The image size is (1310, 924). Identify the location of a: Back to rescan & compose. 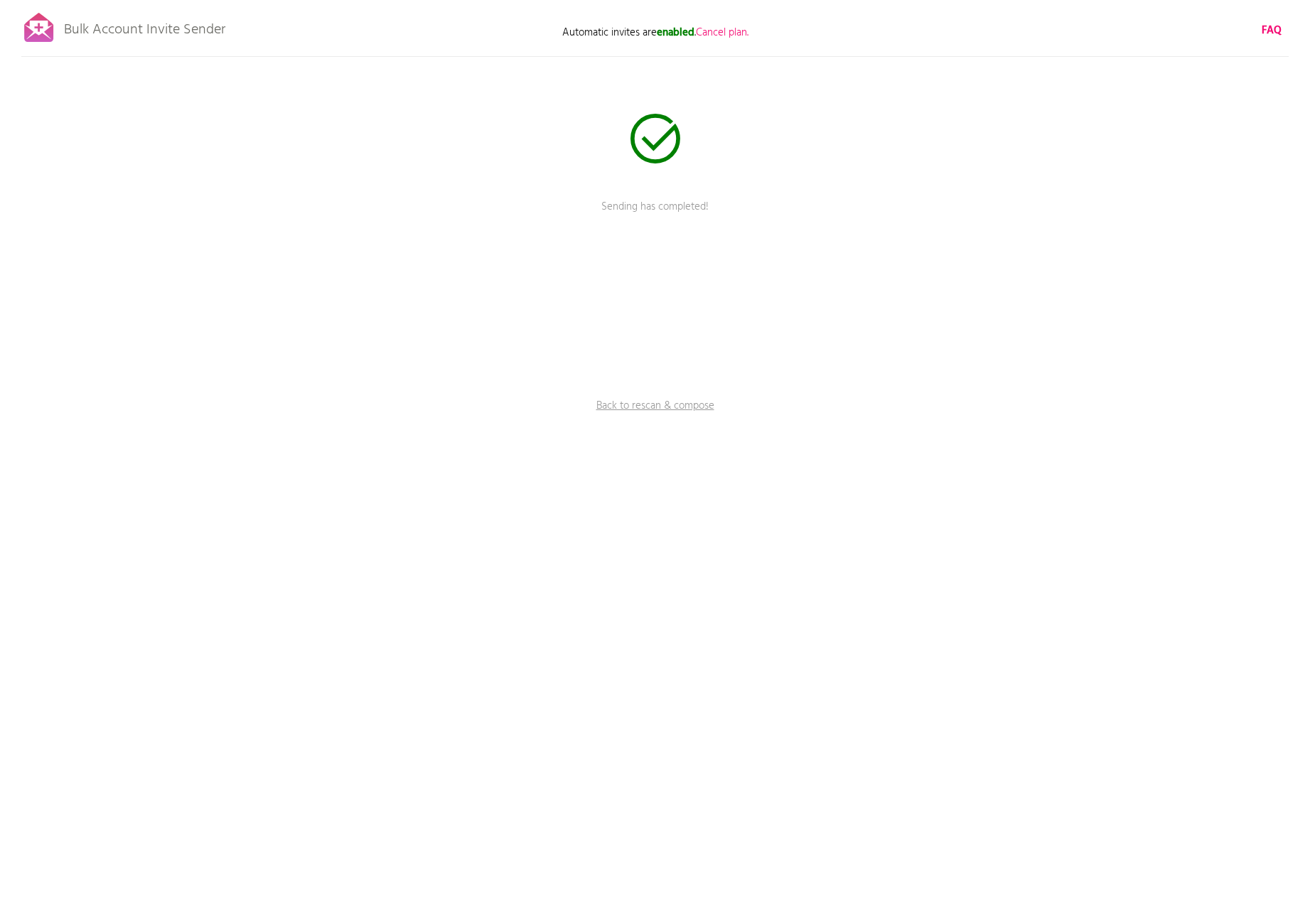
(655, 416).